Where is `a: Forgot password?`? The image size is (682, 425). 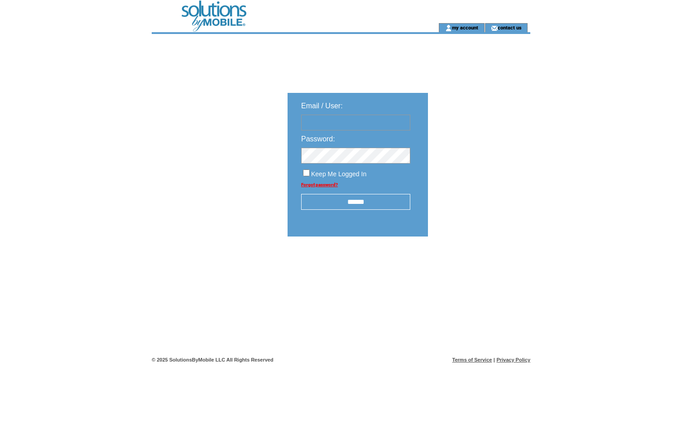 a: Forgot password? is located at coordinates (319, 184).